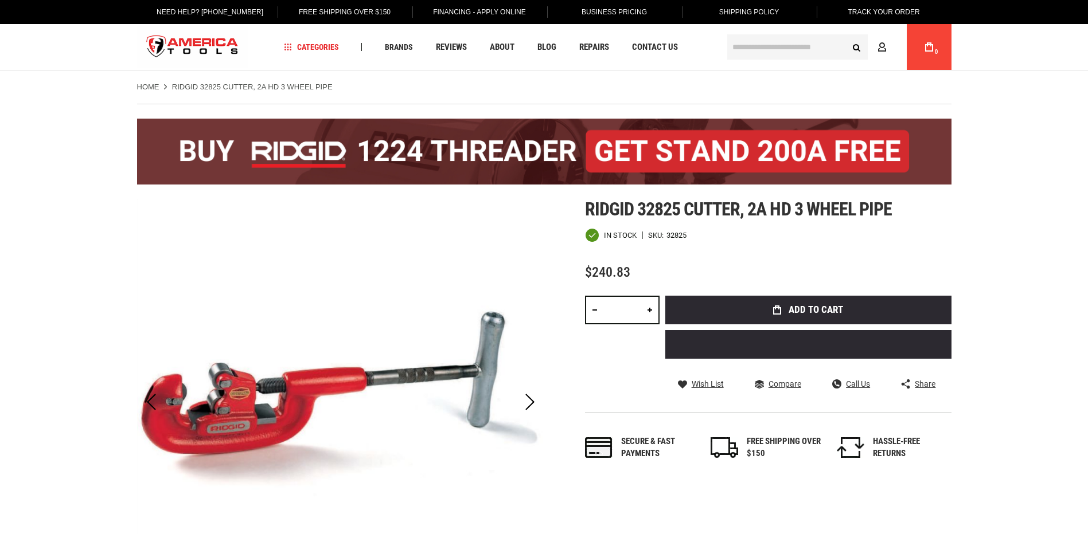 The width and height of the screenshot is (1088, 534). What do you see at coordinates (658, 448) in the screenshot?
I see `div: Secure & fast payments` at bounding box center [658, 448].